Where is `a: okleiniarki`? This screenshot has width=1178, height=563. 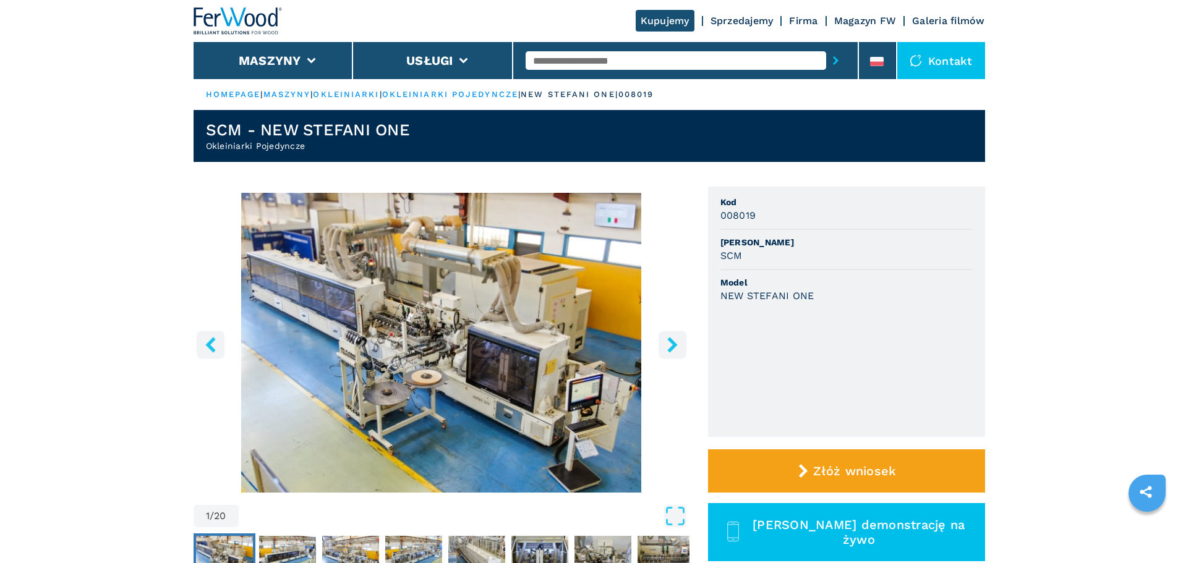
a: okleiniarki is located at coordinates (346, 94).